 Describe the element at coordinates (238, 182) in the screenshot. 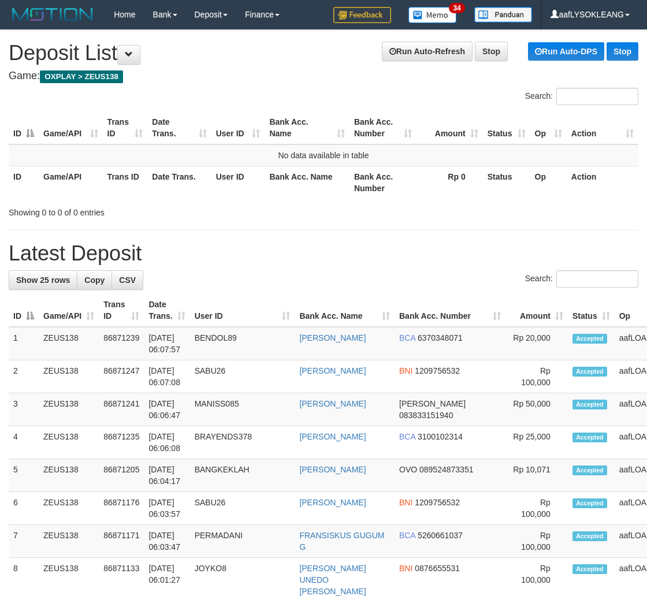

I see `th: User ID` at that location.